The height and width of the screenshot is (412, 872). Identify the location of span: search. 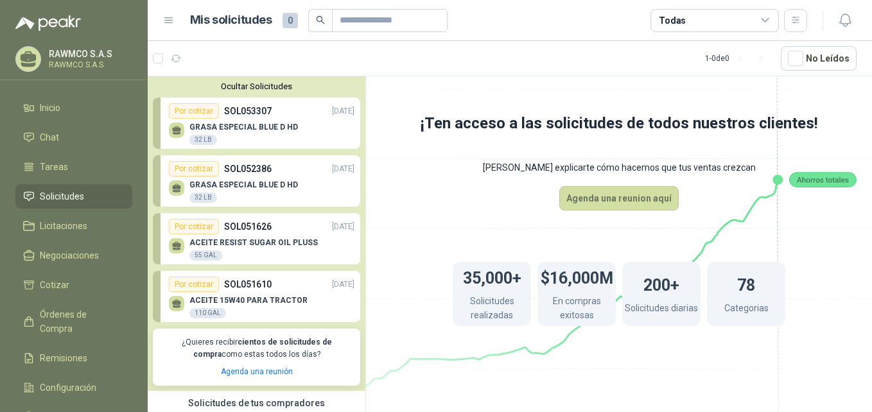
(320, 20).